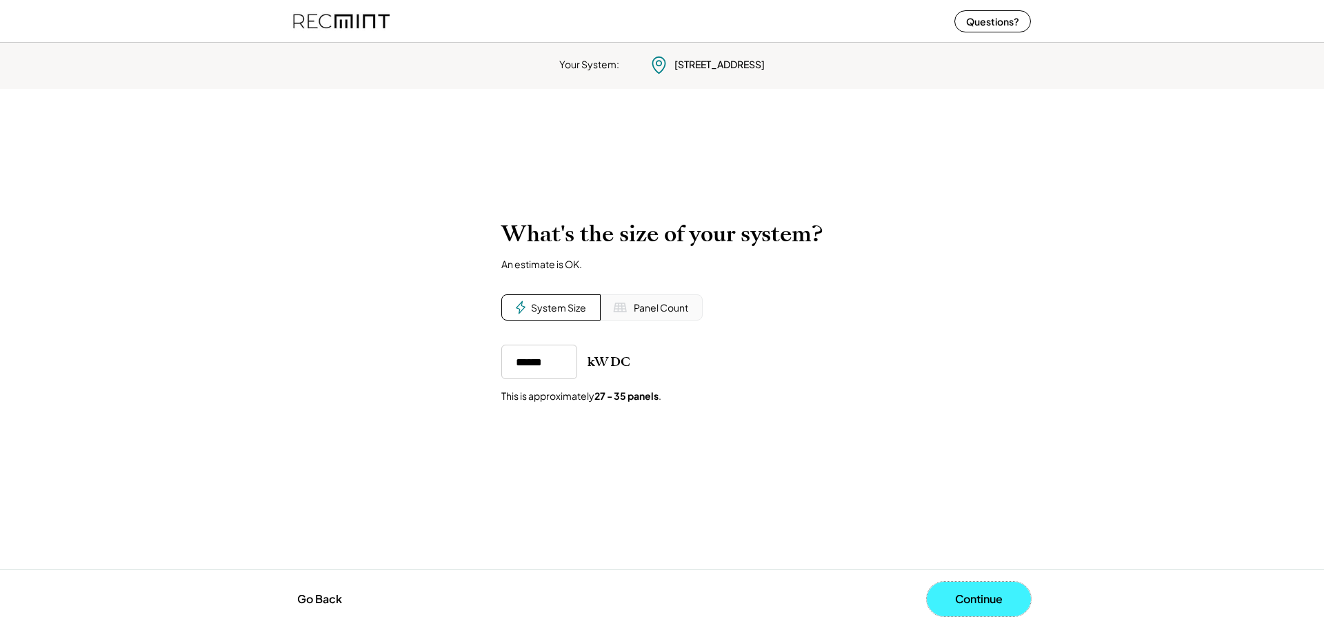 The width and height of the screenshot is (1324, 628). I want to click on button: Continue, so click(979, 599).